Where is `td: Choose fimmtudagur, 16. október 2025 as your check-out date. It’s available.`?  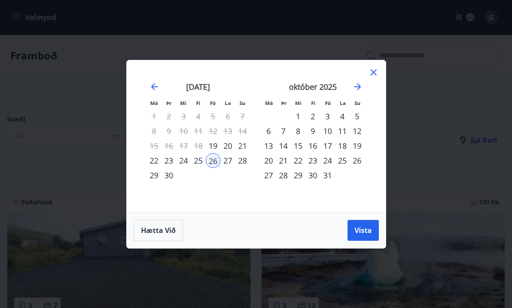
td: Choose fimmtudagur, 16. október 2025 as your check-out date. It’s available. is located at coordinates (313, 146).